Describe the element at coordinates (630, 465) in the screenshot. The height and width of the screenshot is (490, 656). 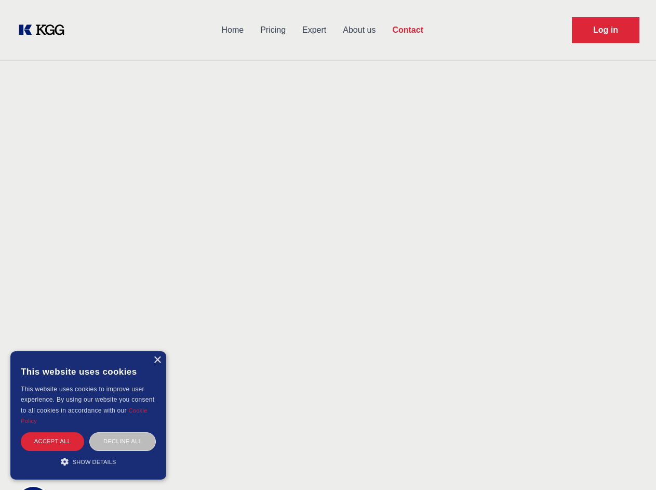
I see `div: Chat Widget` at that location.